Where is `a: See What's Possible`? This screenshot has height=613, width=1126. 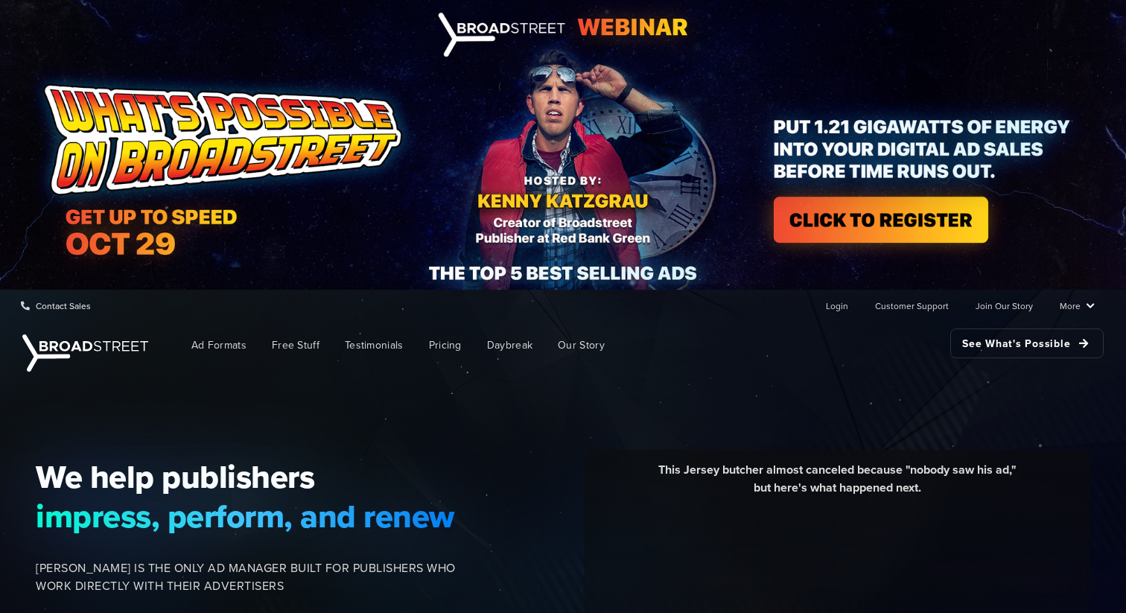
a: See What's Possible is located at coordinates (1027, 343).